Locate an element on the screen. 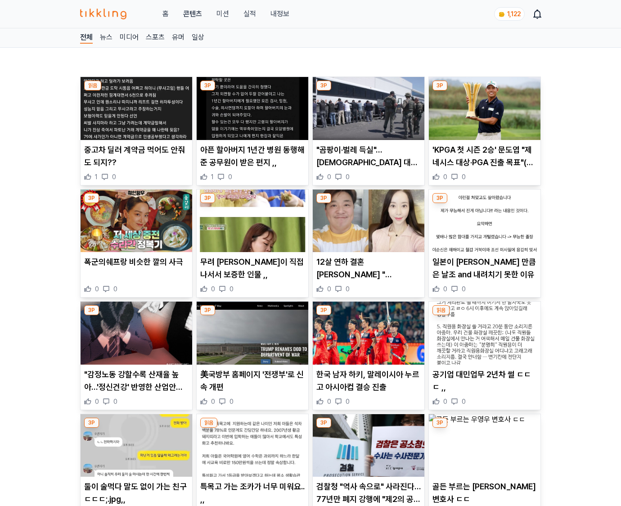 The width and height of the screenshot is (621, 506). img: 티끌링 is located at coordinates (103, 14).